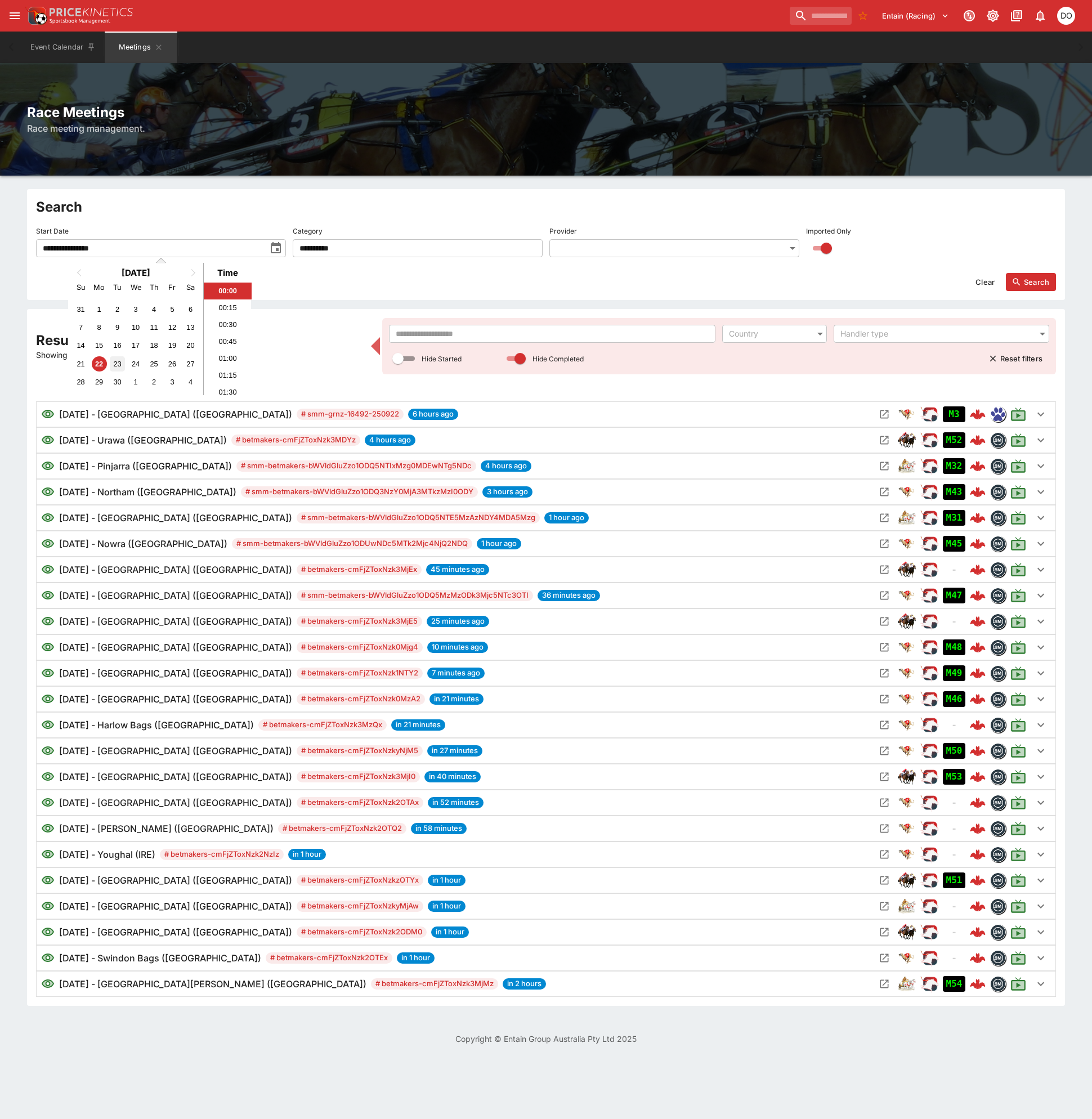 The width and height of the screenshot is (1092, 1119). I want to click on img: PriceKinetics Logo, so click(36, 16).